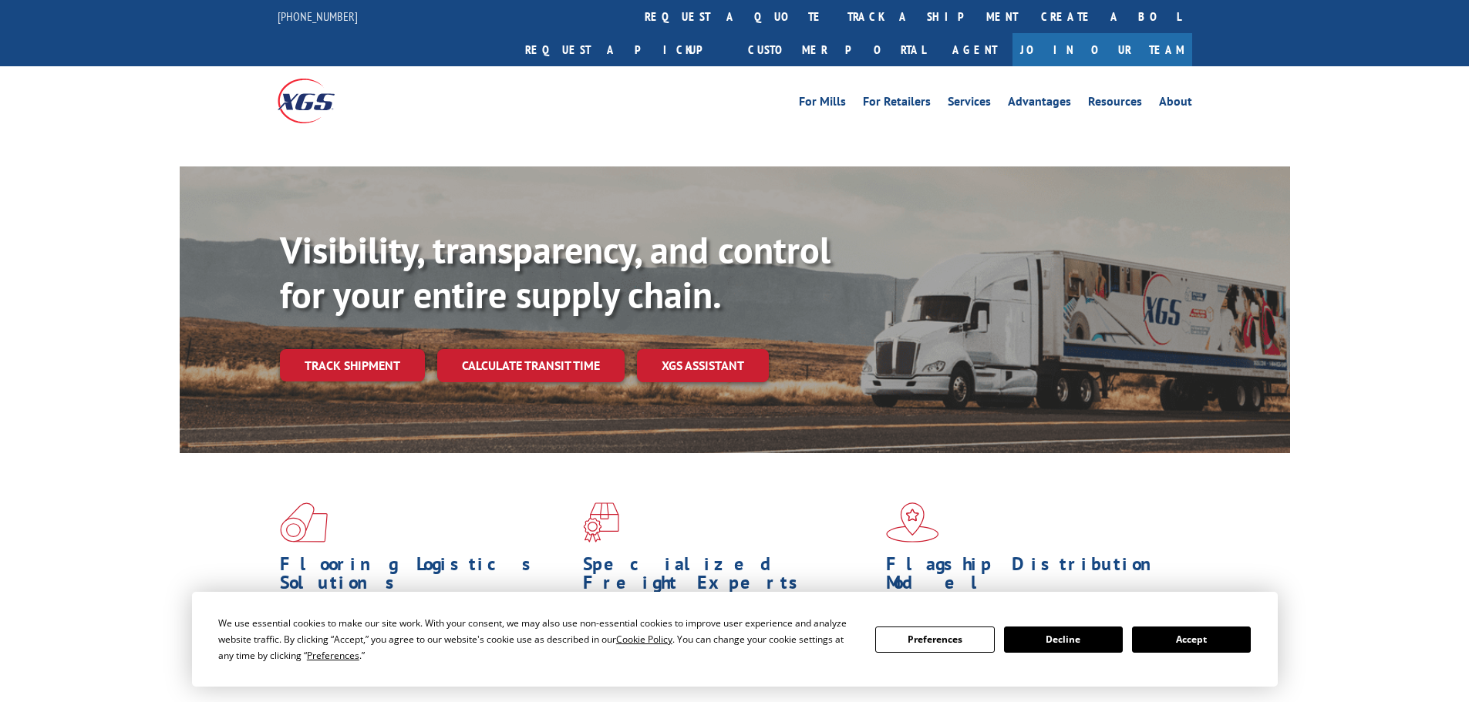 The width and height of the screenshot is (1469, 702). What do you see at coordinates (537, 639) in the screenshot?
I see `div: We use essential cookies to make our site work. With your consent, we may also use non-essential ...` at bounding box center [537, 639].